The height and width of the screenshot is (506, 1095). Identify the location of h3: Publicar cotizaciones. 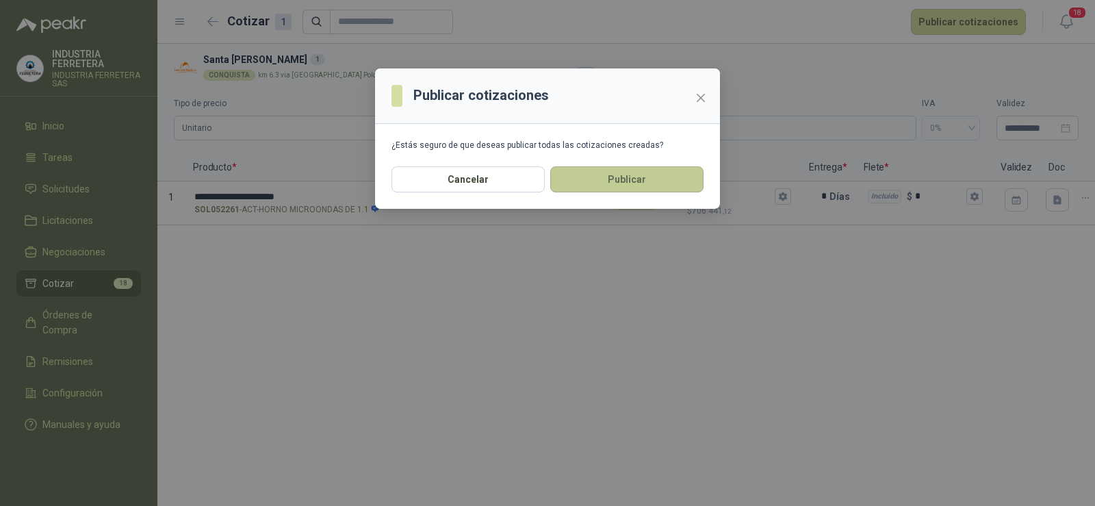
(481, 95).